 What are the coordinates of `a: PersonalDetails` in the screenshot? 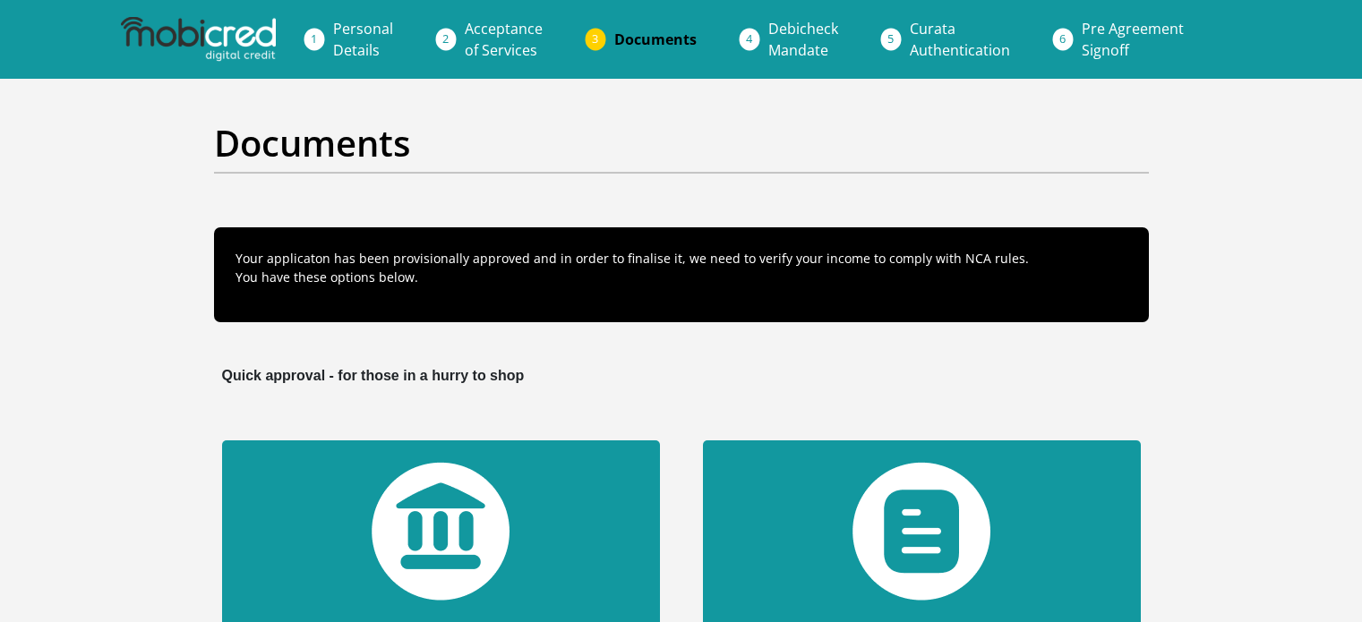 It's located at (363, 39).